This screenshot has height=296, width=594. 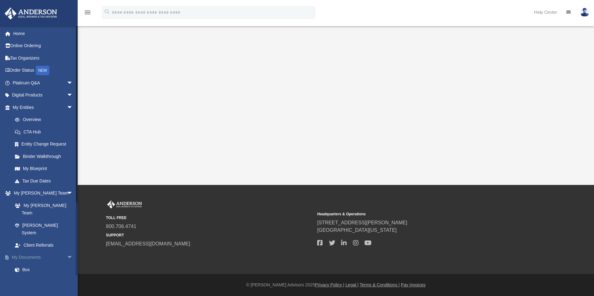 I want to click on a: Entity Change Request, so click(x=45, y=144).